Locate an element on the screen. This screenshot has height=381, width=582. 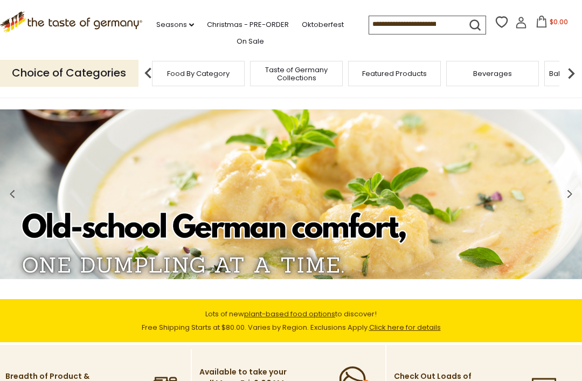
span: Taste of Germany Collections is located at coordinates (296, 74).